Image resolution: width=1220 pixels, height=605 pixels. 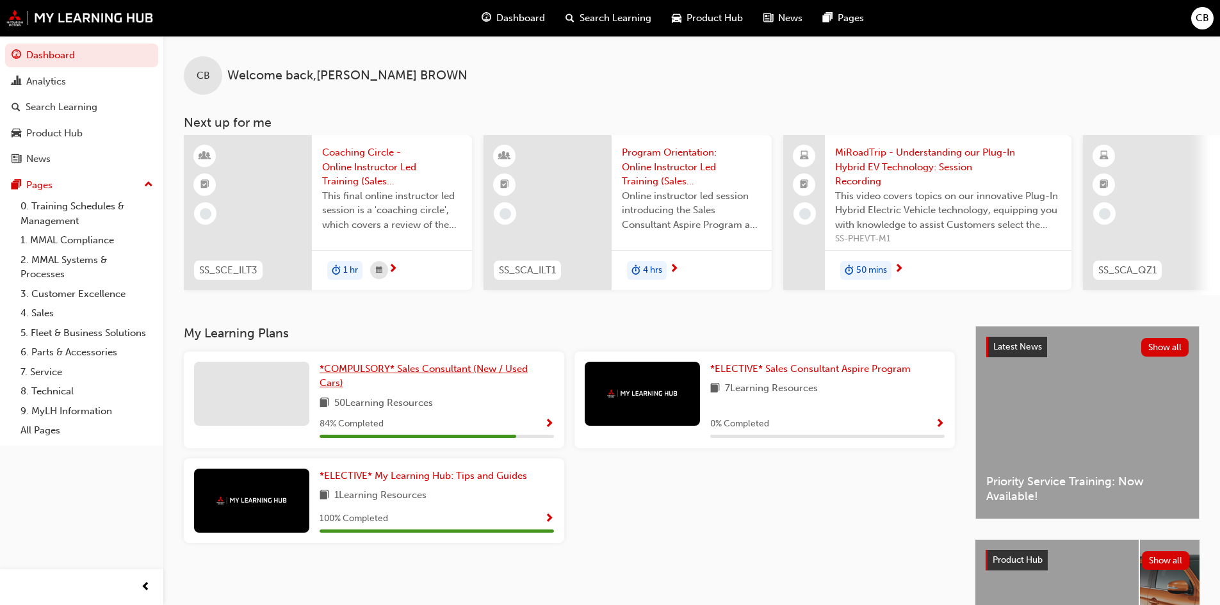 I want to click on span: Pages, so click(x=851, y=18).